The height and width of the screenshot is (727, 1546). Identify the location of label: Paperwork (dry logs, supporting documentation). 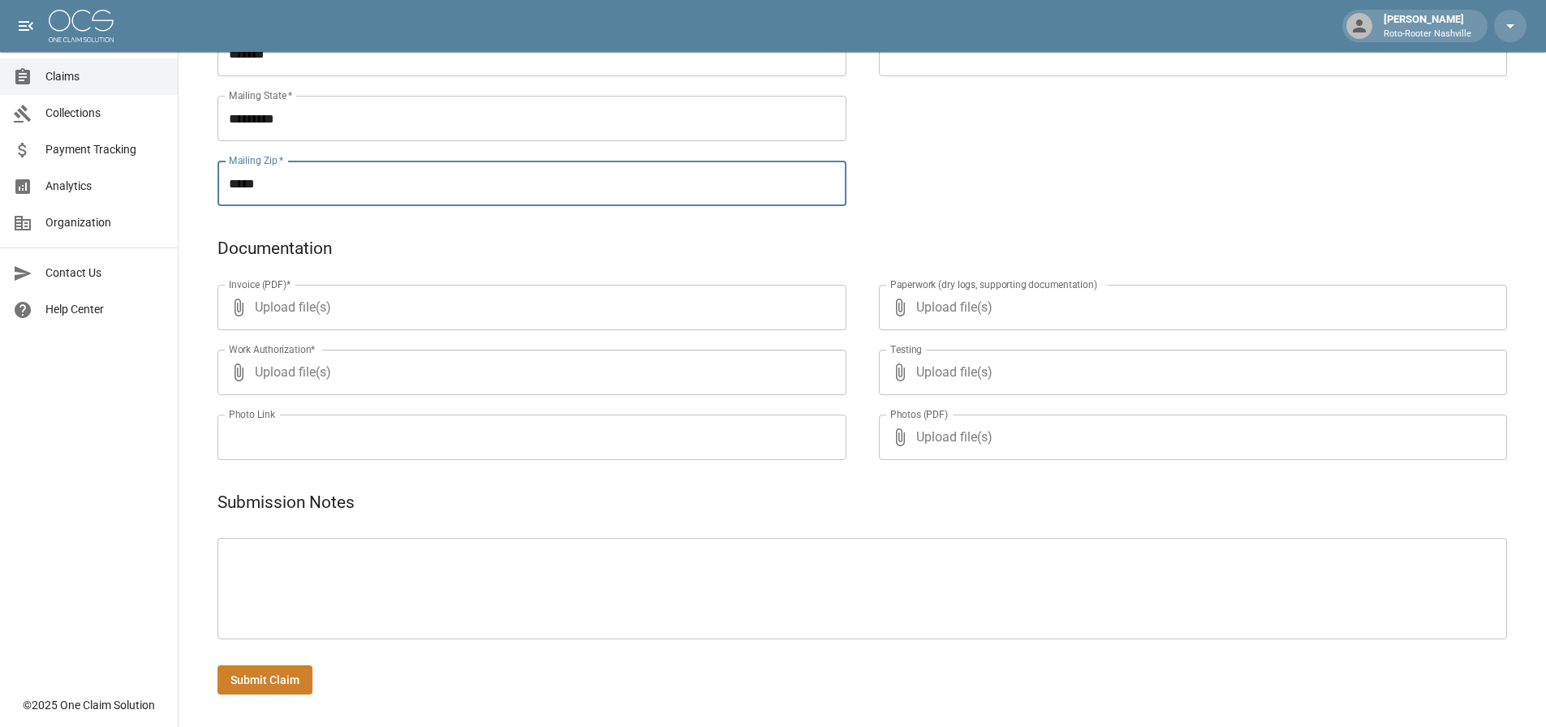
(993, 284).